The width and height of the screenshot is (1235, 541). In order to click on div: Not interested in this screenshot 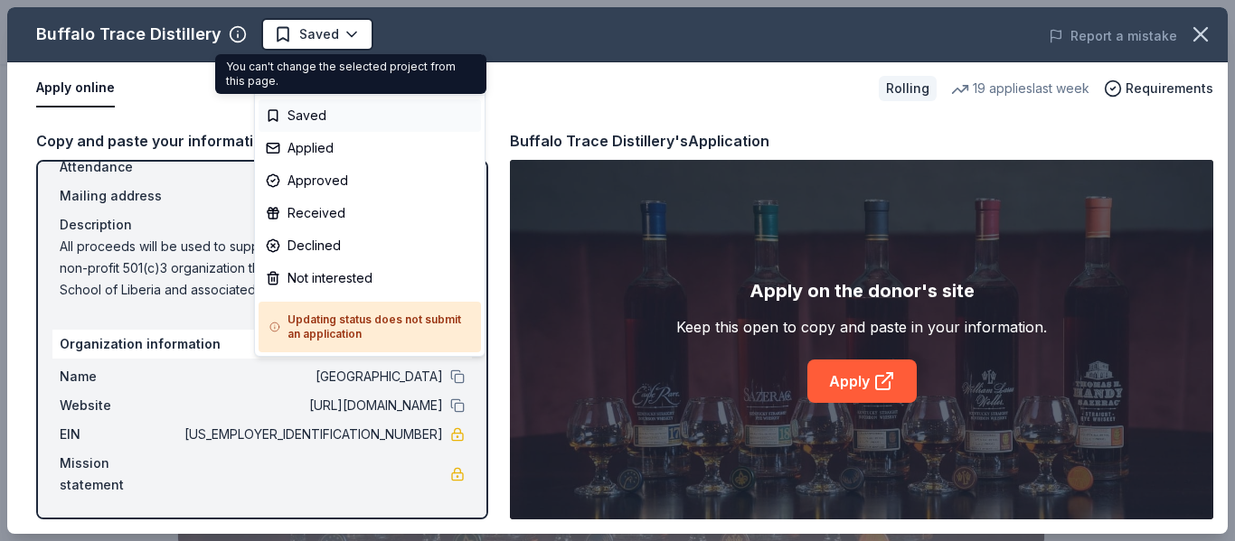, I will do `click(370, 278)`.